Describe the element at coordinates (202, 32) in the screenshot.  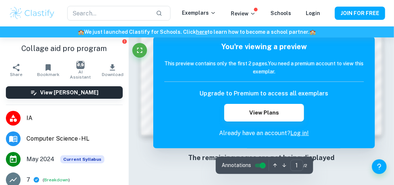
I see `a: here` at that location.